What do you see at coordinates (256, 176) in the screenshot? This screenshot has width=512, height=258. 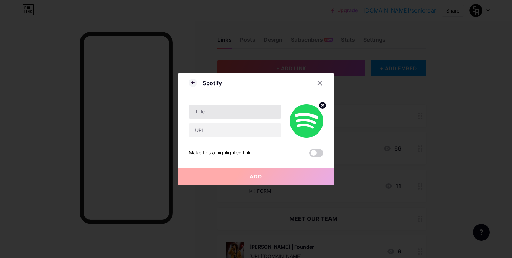 I see `span: Add` at bounding box center [256, 176].